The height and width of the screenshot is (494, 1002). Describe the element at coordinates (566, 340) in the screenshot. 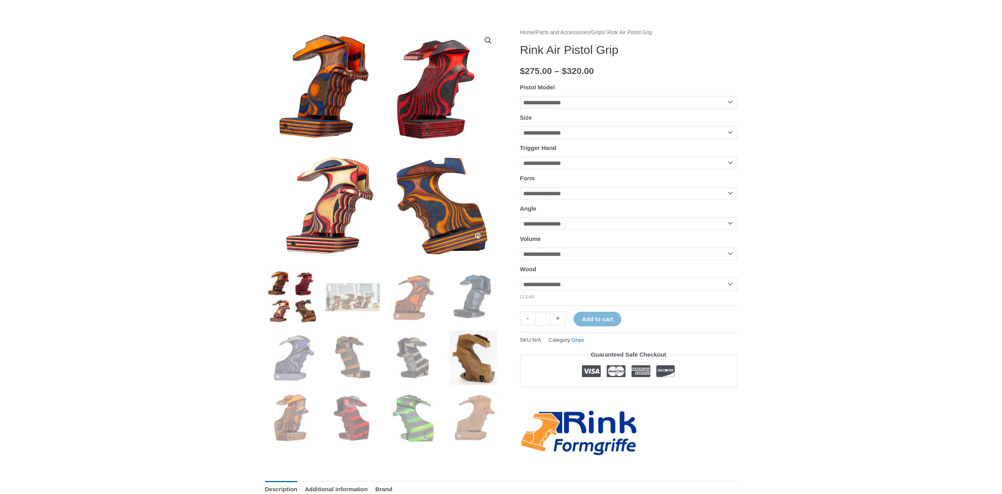

I see `span: Category:` at that location.